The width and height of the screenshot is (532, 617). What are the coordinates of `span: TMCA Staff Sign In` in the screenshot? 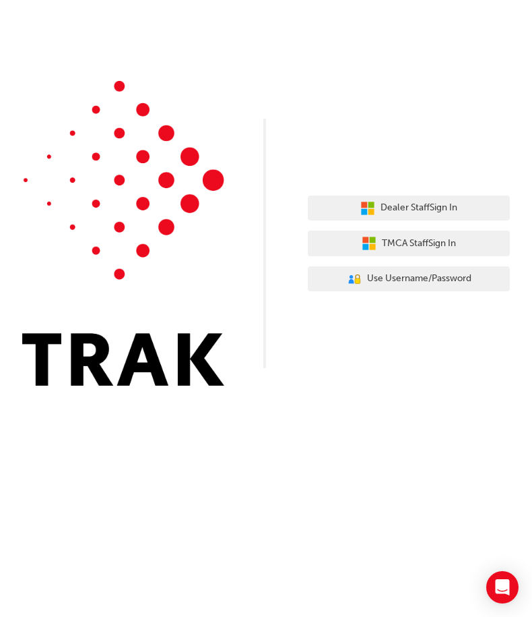 It's located at (419, 243).